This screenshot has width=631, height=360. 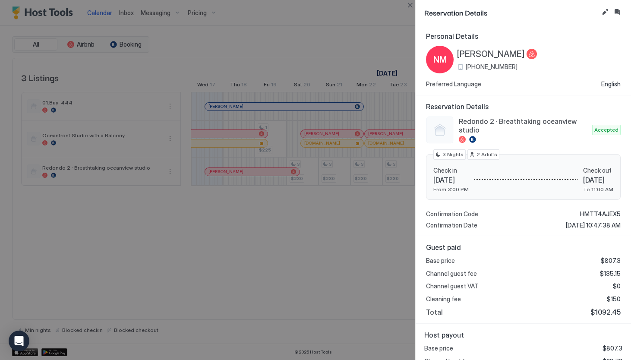 I want to click on span: HMTT4AJEX5, so click(x=601, y=214).